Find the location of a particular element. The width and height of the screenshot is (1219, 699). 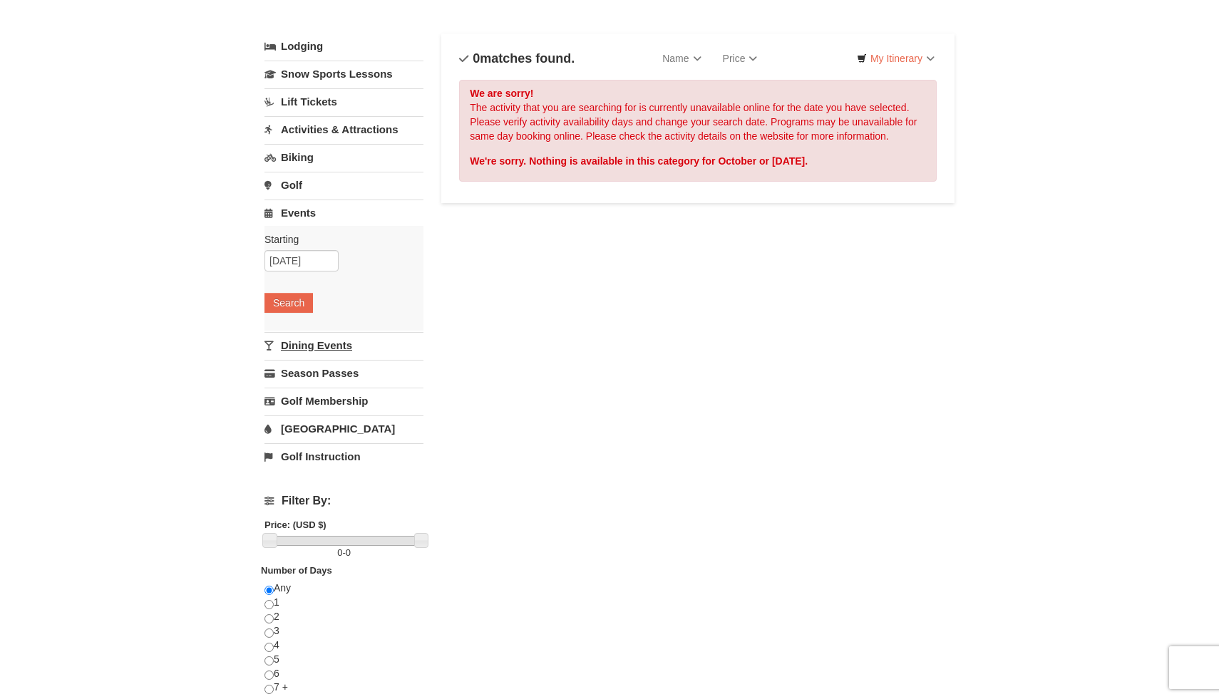

h4: Filter By: is located at coordinates (344, 501).